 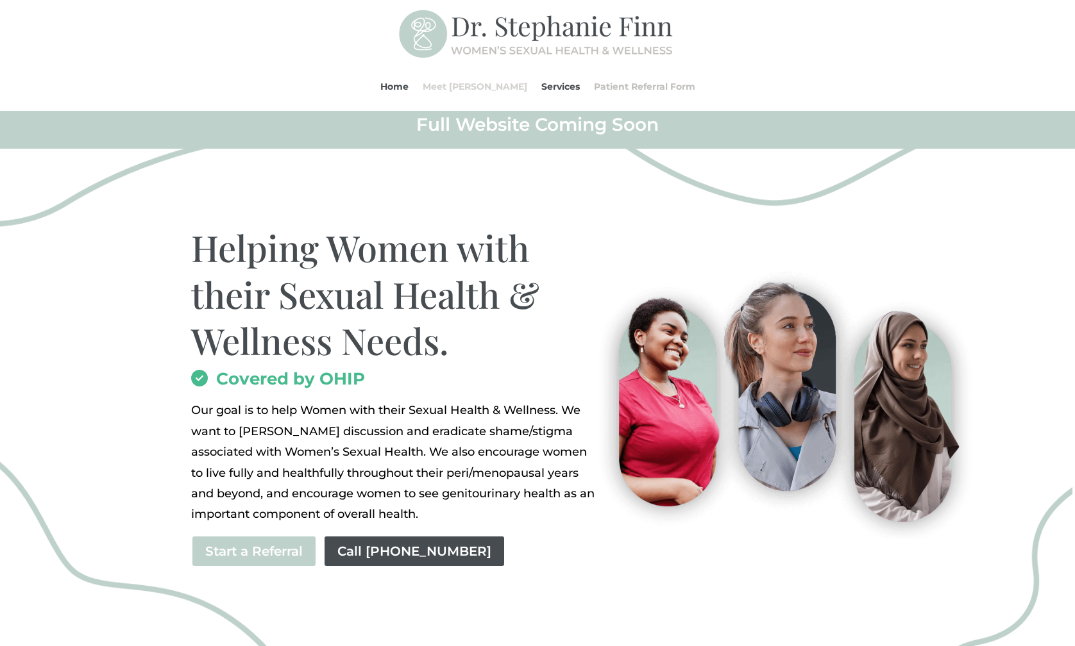 I want to click on a: Patient Referral Form, so click(x=644, y=87).